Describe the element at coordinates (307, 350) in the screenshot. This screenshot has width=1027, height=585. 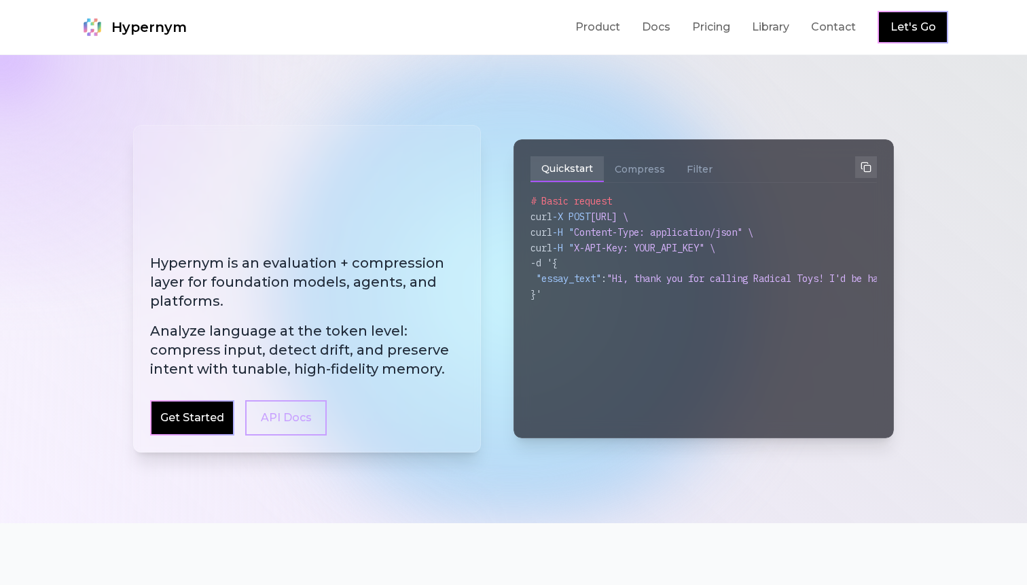
I see `span: Analyze language at the token level: compress input, detect drift, and preserve intent with tunab...` at that location.